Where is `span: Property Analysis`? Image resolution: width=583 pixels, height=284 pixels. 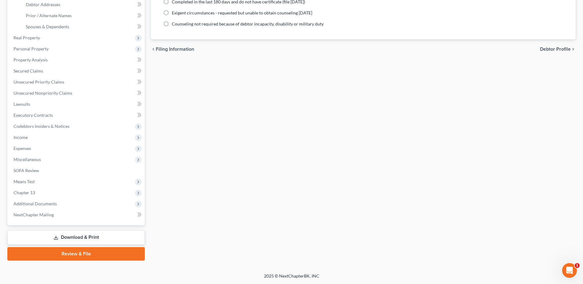
span: Property Analysis is located at coordinates (30, 60).